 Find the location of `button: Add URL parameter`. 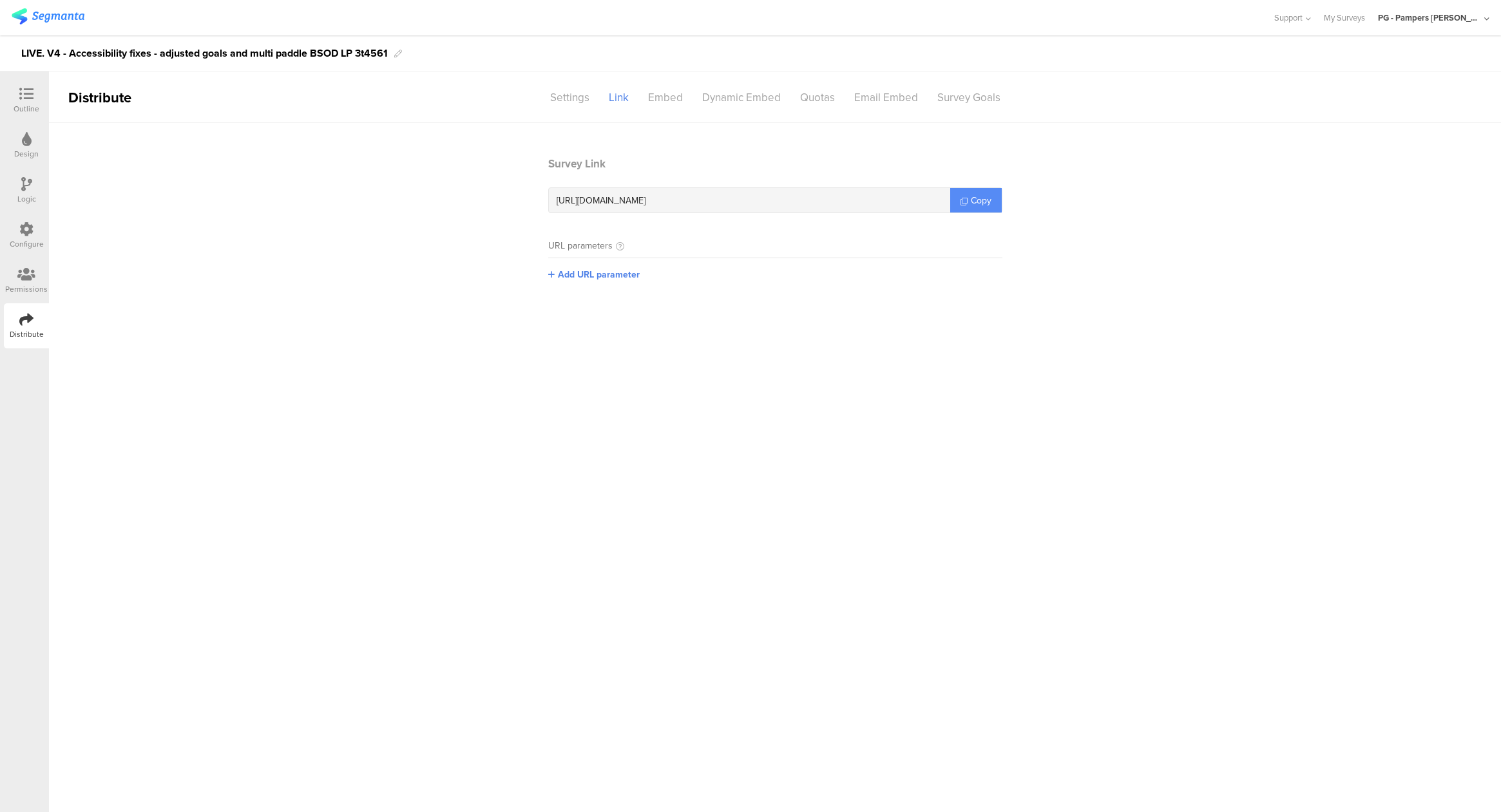

button: Add URL parameter is located at coordinates (594, 274).